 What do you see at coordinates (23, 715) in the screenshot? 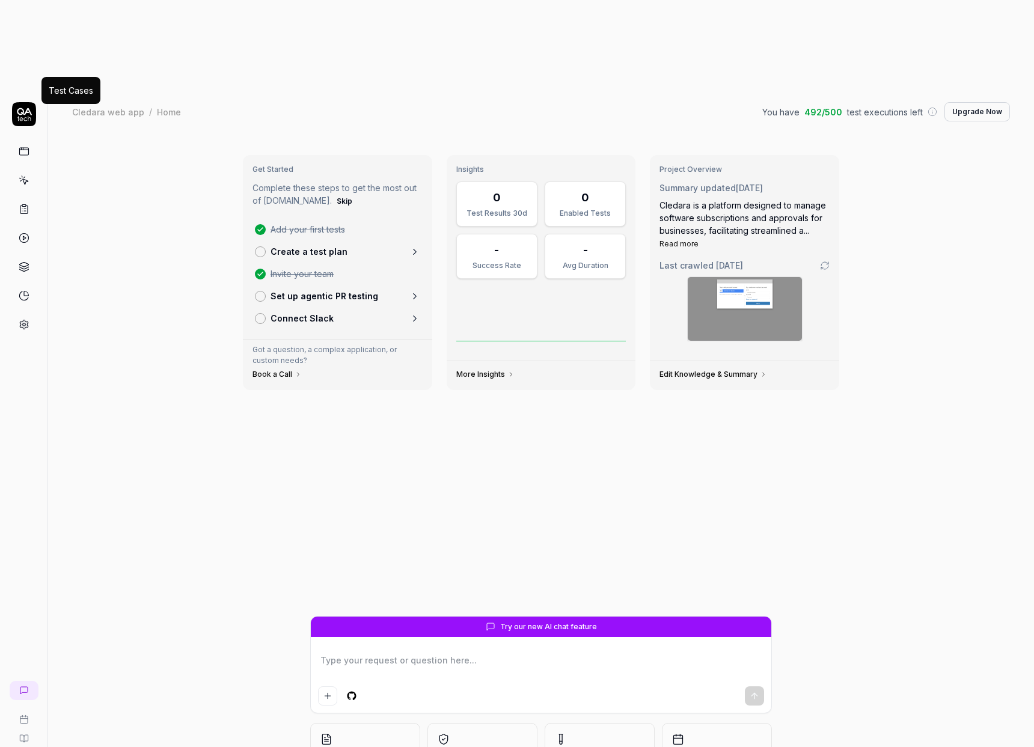
I see `a: Book a call with us` at bounding box center [23, 715].